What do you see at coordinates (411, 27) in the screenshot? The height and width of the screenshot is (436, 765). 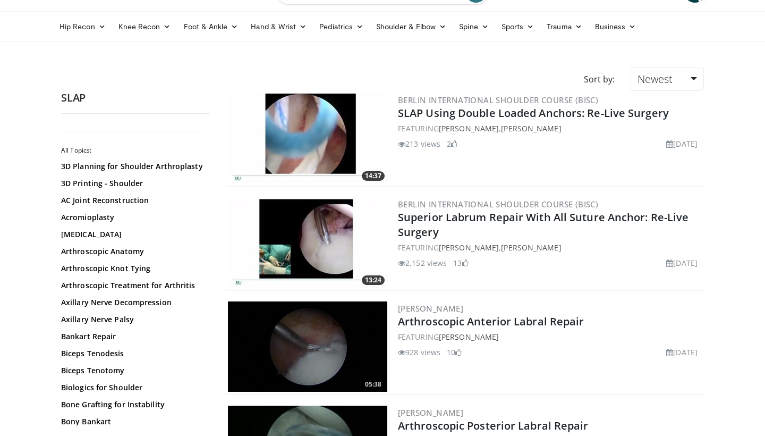 I see `a: Shoulder & Elbow` at bounding box center [411, 27].